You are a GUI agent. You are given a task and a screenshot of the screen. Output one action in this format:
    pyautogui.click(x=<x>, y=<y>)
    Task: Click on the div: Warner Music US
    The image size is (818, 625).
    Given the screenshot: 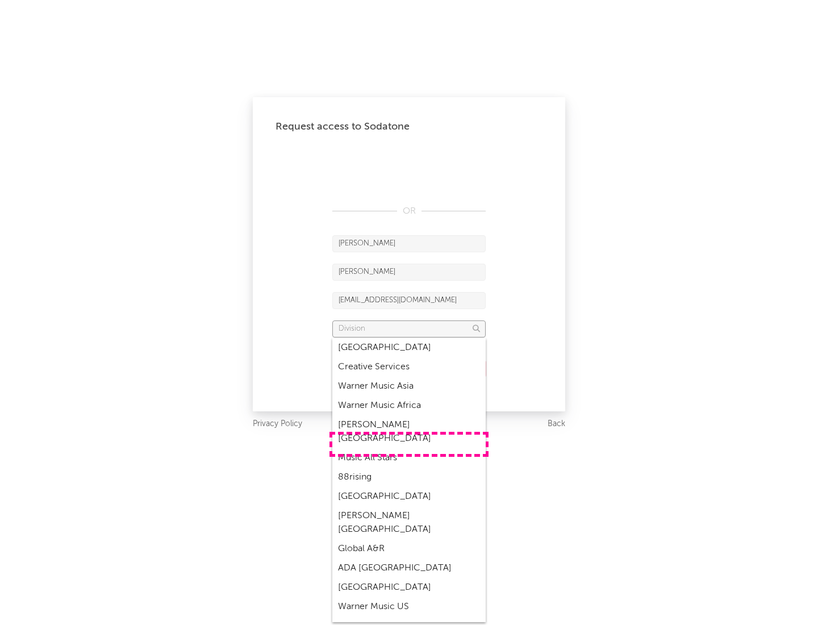 What is the action you would take?
    pyautogui.click(x=409, y=606)
    